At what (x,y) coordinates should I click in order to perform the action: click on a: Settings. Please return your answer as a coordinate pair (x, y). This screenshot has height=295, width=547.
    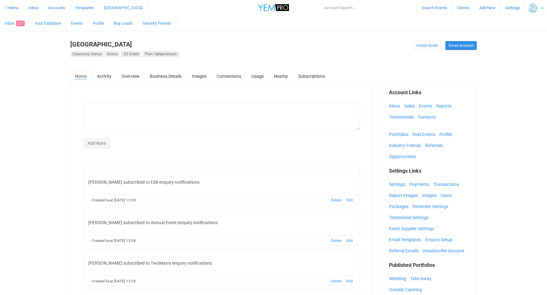
    Looking at the image, I should click on (399, 185).